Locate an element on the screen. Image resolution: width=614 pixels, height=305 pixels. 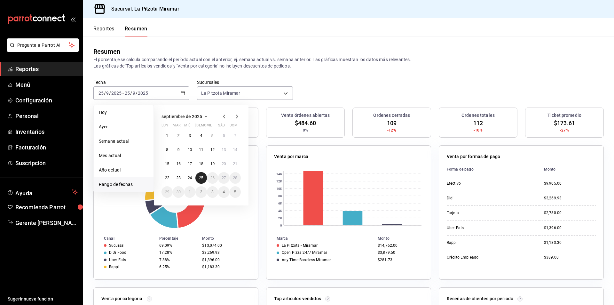
text: 8K is located at coordinates (280, 196).